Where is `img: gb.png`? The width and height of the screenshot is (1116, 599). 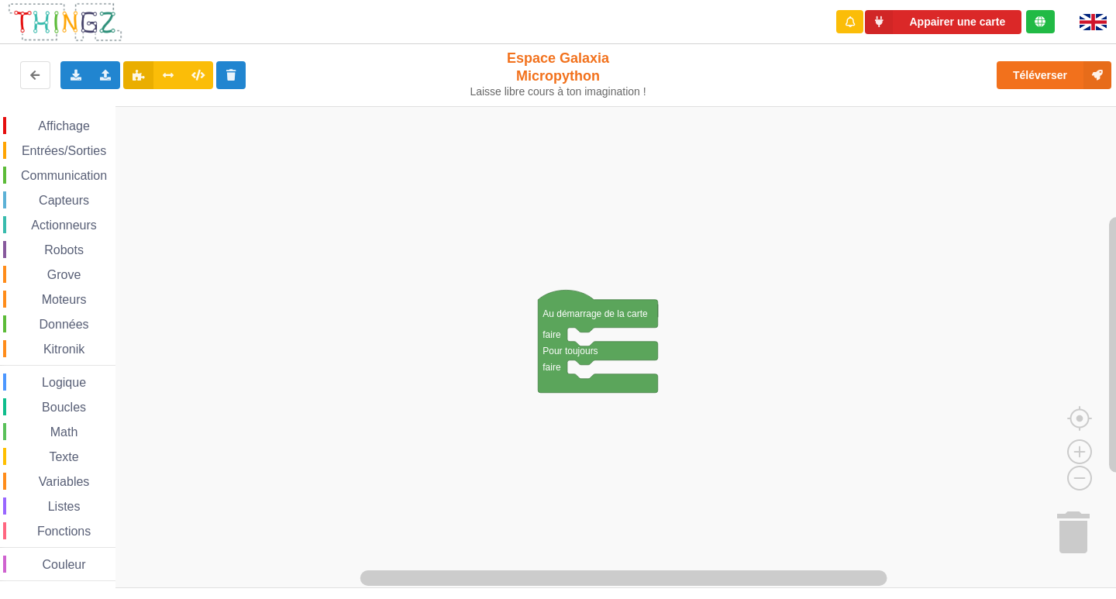 img: gb.png is located at coordinates (1092, 22).